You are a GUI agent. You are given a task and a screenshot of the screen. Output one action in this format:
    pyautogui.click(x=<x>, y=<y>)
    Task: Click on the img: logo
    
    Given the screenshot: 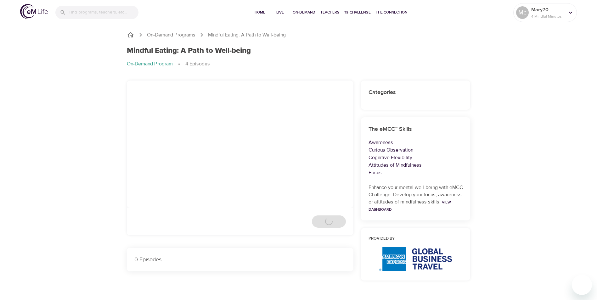 What is the action you would take?
    pyautogui.click(x=34, y=11)
    